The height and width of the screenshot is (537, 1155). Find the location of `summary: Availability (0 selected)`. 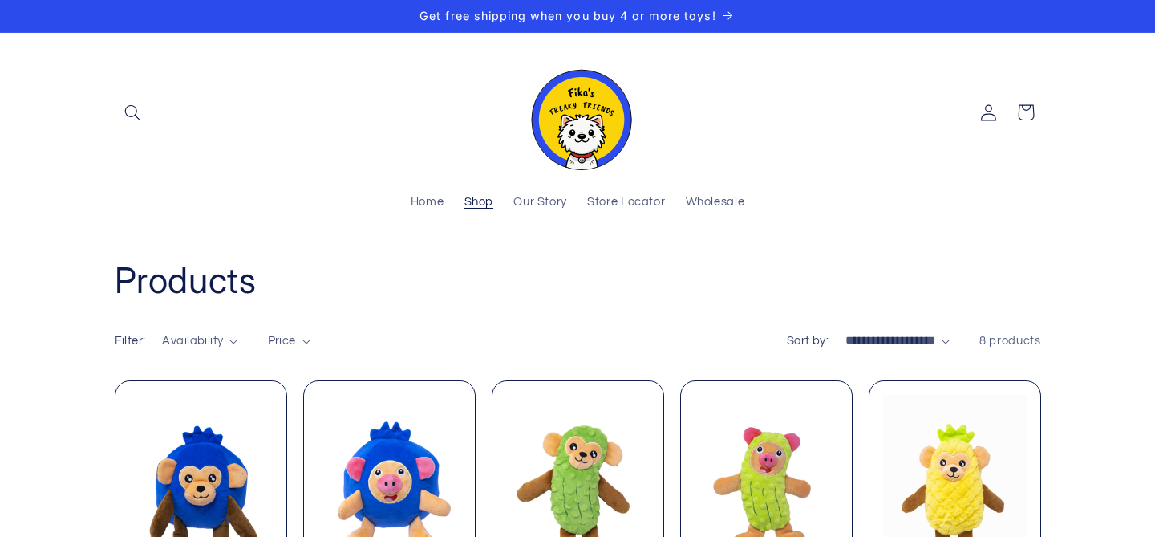

summary: Availability (0 selected) is located at coordinates (200, 341).